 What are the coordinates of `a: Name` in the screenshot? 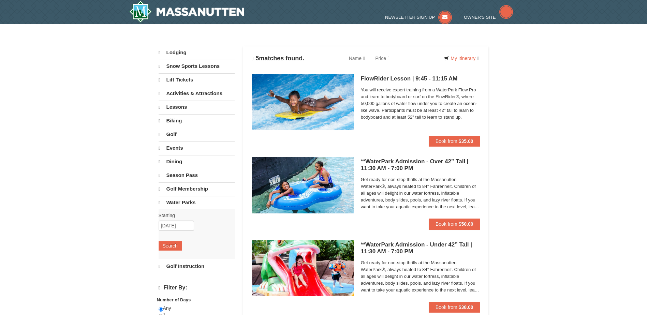 It's located at (357, 58).